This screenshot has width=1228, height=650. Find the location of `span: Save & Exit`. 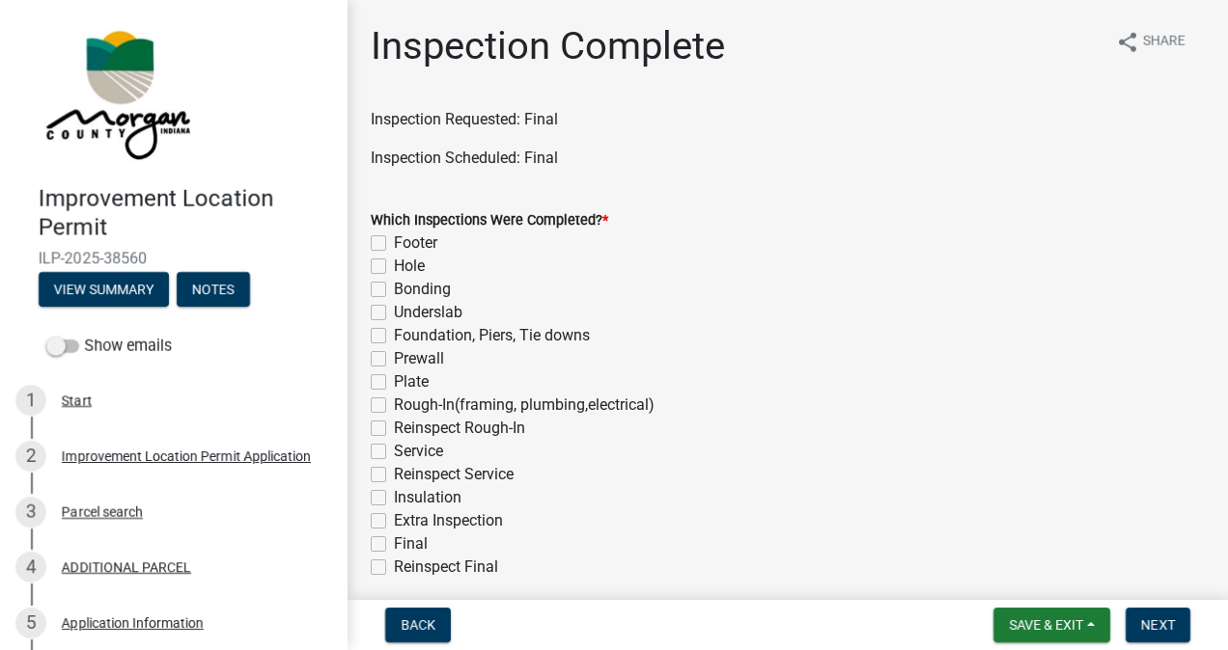

span: Save & Exit is located at coordinates (1045, 625).